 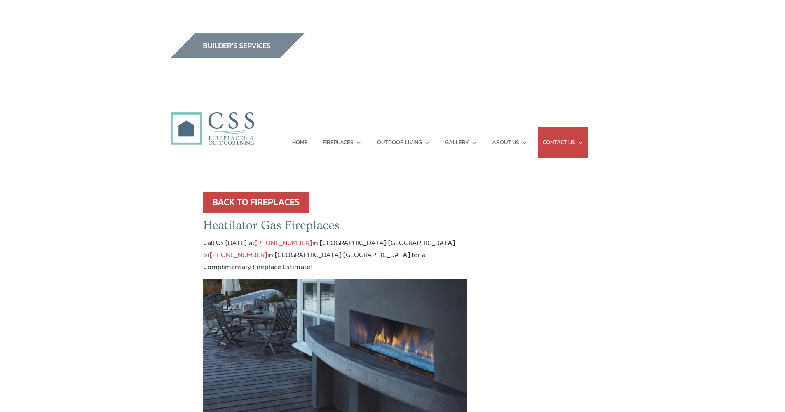 What do you see at coordinates (461, 143) in the screenshot?
I see `a: GALLERY` at bounding box center [461, 143].